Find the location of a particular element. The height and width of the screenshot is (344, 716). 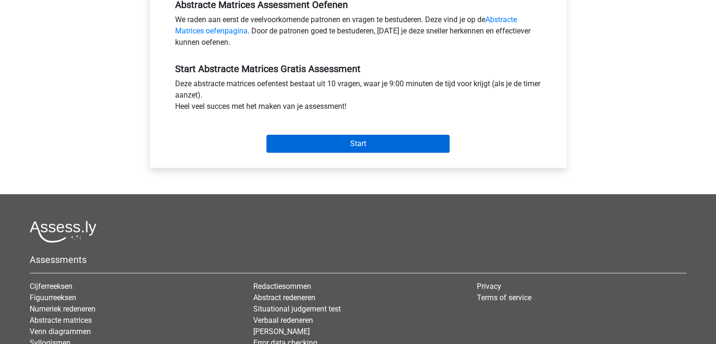

a: Situational judgement test is located at coordinates (297, 308).